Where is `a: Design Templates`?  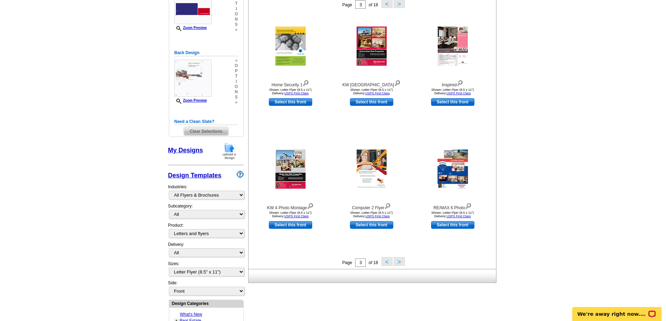 a: Design Templates is located at coordinates (195, 175).